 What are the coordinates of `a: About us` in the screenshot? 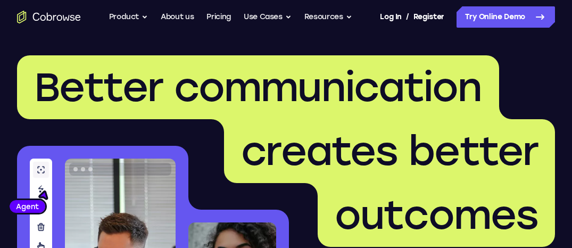 It's located at (177, 17).